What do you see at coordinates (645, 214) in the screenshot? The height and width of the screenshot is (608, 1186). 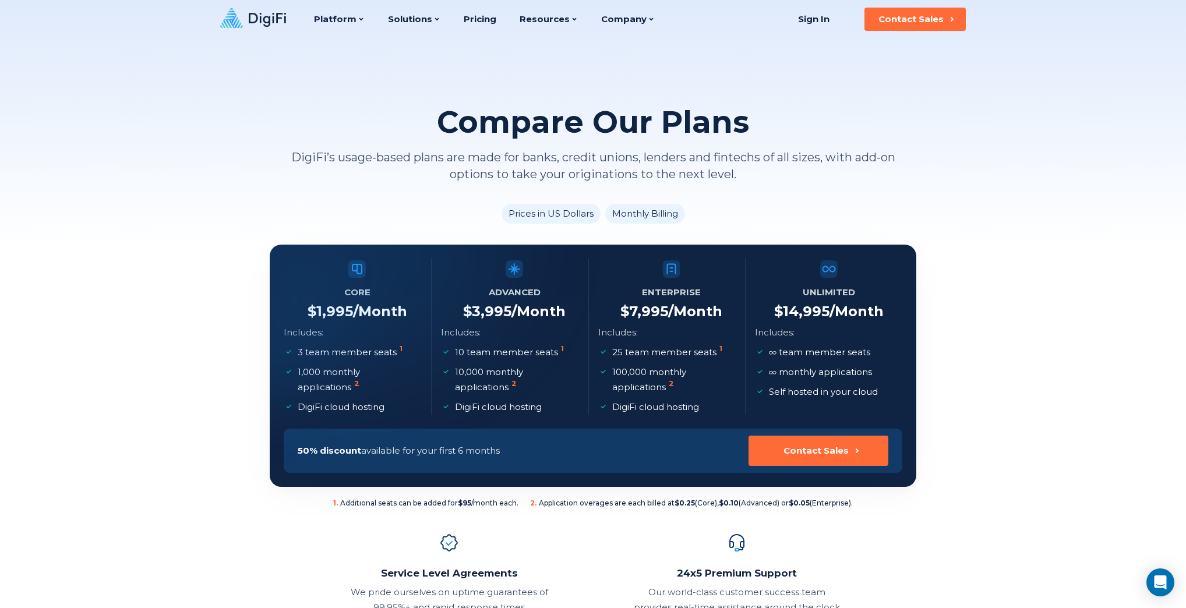 I see `li: Monthly Billing` at bounding box center [645, 214].